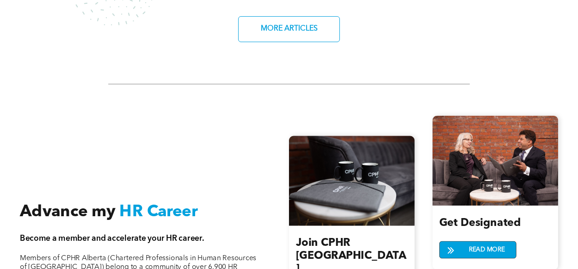 This screenshot has height=269, width=578. Describe the element at coordinates (289, 29) in the screenshot. I see `a: MORE ARTICLES` at that location.